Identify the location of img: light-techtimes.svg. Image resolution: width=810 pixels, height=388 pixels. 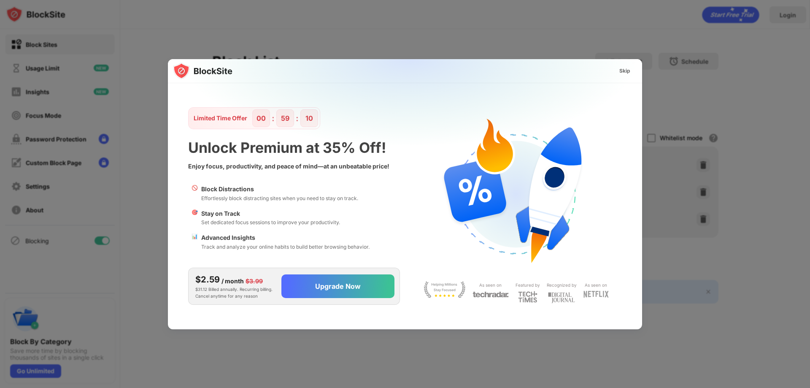
(528, 297).